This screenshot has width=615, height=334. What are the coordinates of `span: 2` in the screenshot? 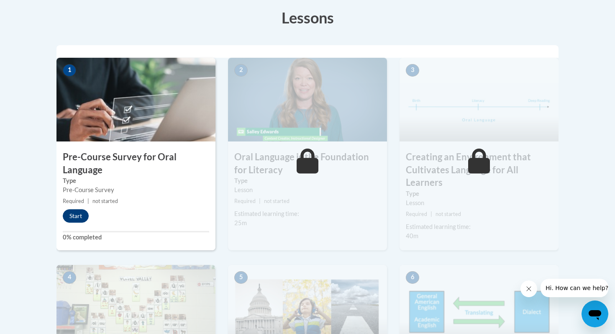 It's located at (241, 70).